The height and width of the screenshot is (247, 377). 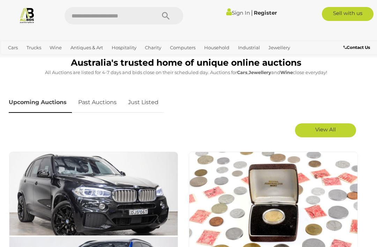 What do you see at coordinates (37, 59) in the screenshot?
I see `a: Sports` at bounding box center [37, 59].